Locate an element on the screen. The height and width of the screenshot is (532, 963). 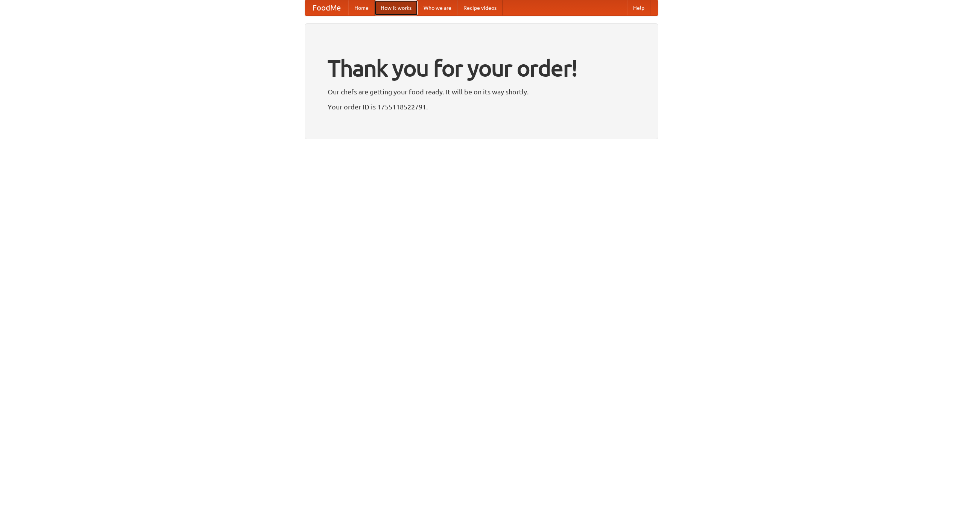
p: Our chefs are getting your food ready. It will be on its way shortly. is located at coordinates (482, 92).